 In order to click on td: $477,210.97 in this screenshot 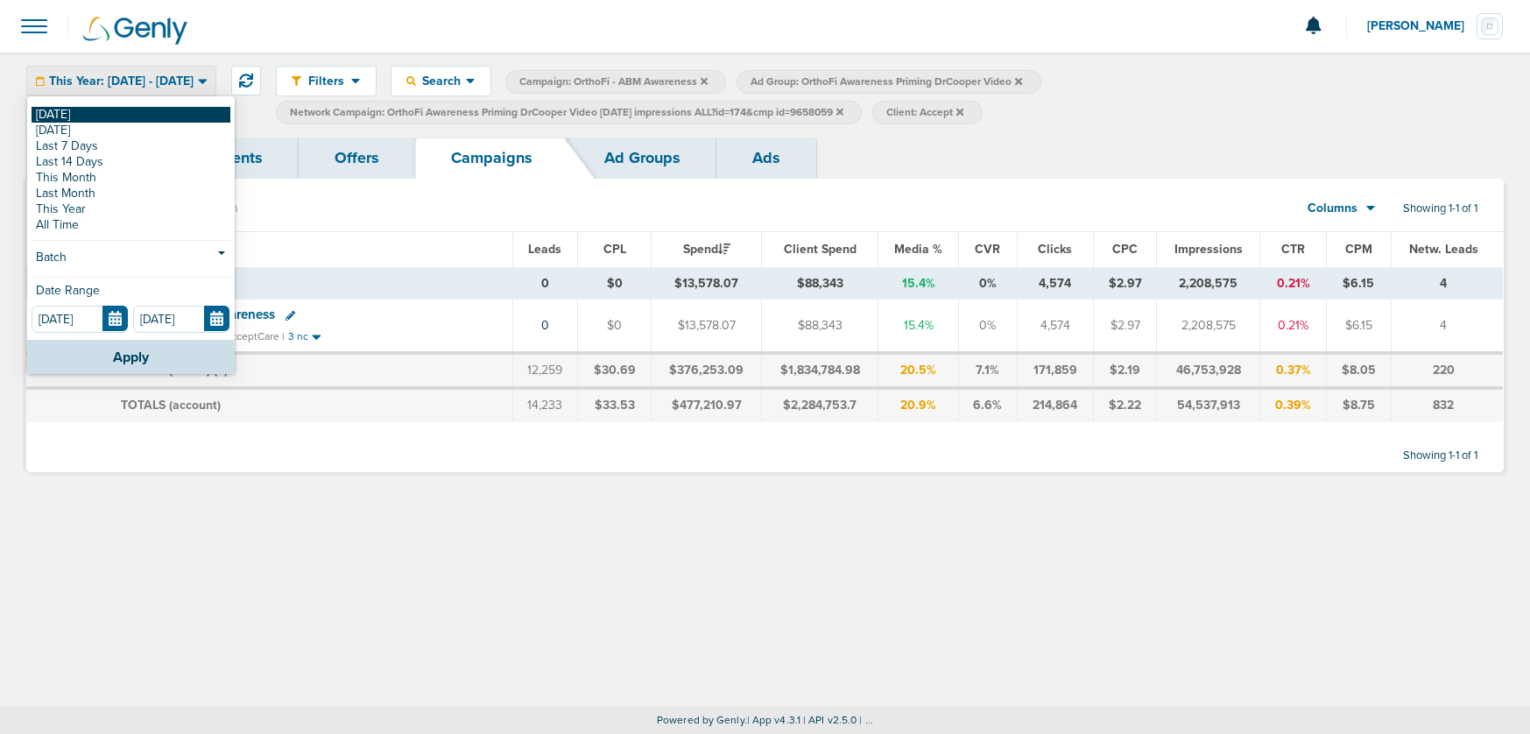, I will do `click(707, 405)`.